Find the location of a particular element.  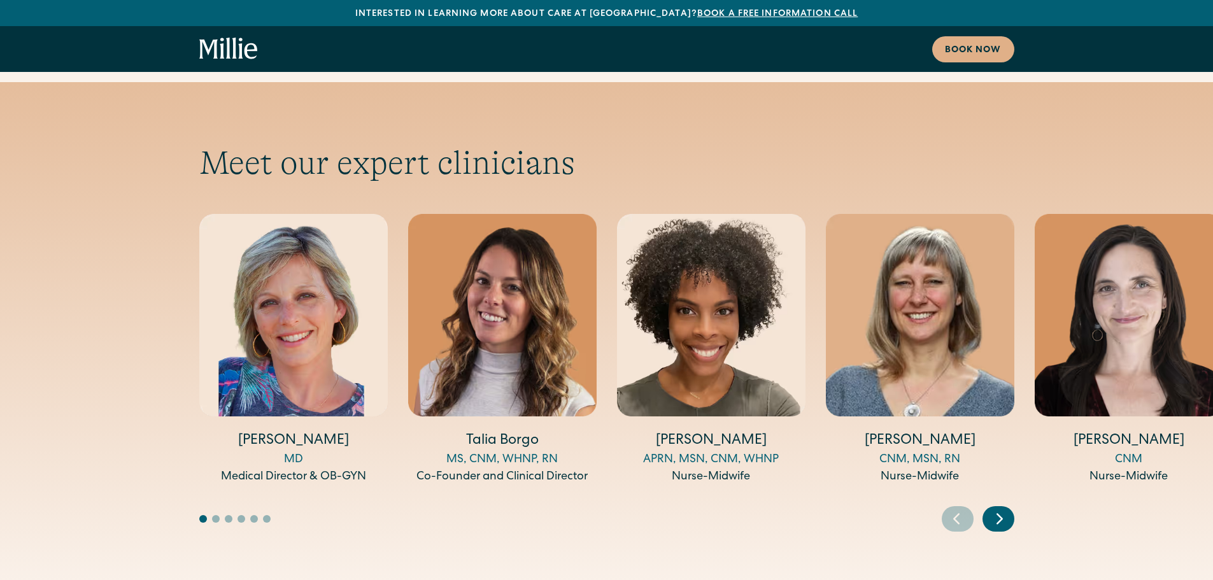

button: Go to slide 3 is located at coordinates (229, 519).